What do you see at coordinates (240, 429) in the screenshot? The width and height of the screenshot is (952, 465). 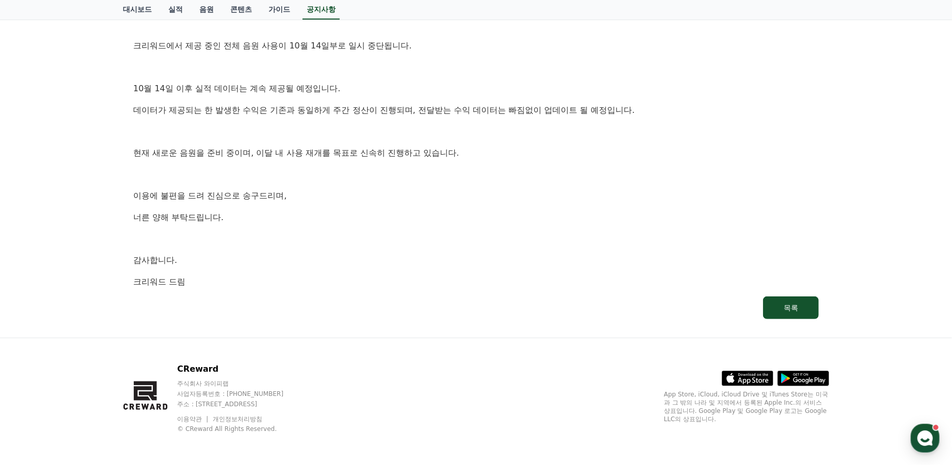 I see `p: © CReward All Rights Reserved.` at bounding box center [240, 429].